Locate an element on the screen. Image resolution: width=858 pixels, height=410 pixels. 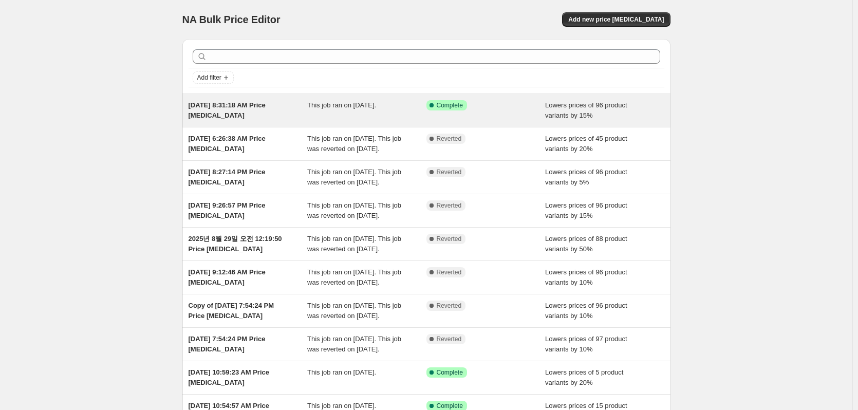
span: Lowers prices of 96 product variants by 5% is located at coordinates (586, 177).